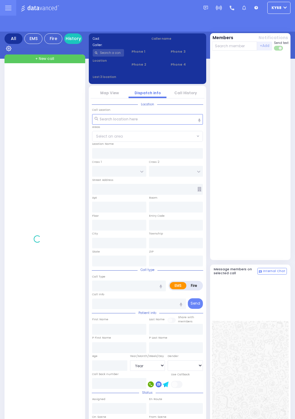 This screenshot has height=419, width=295. I want to click on span: + New call, so click(45, 59).